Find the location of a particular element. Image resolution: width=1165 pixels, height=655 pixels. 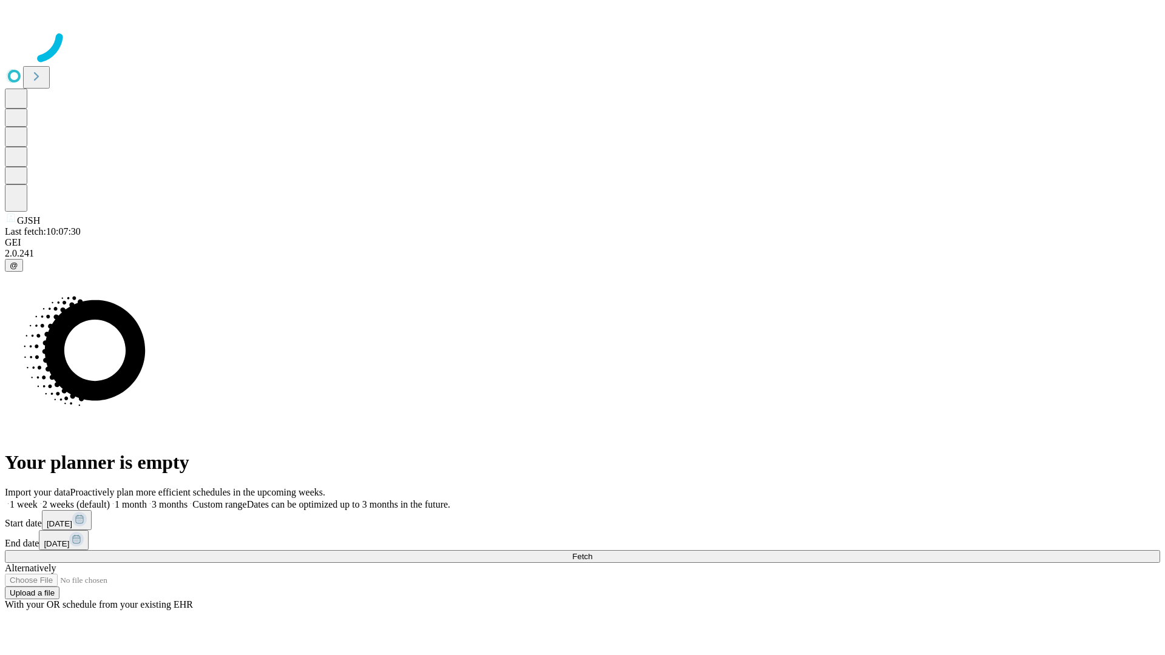

button: Fetch is located at coordinates (583, 556).